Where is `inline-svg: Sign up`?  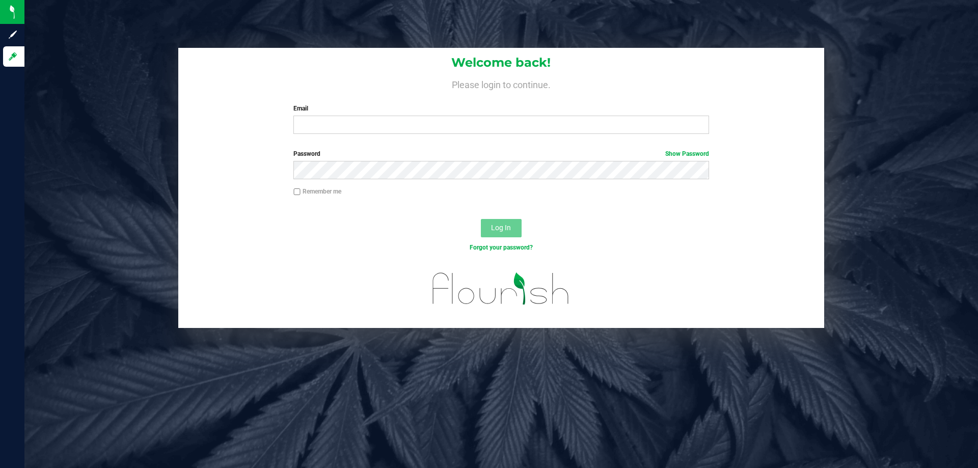 inline-svg: Sign up is located at coordinates (13, 35).